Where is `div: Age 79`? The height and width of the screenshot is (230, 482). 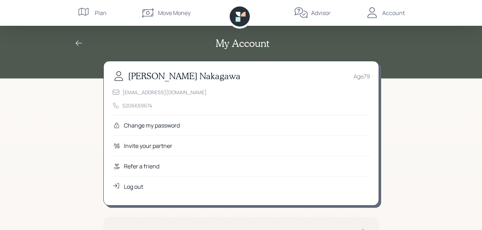
div: Age 79 is located at coordinates (362, 76).